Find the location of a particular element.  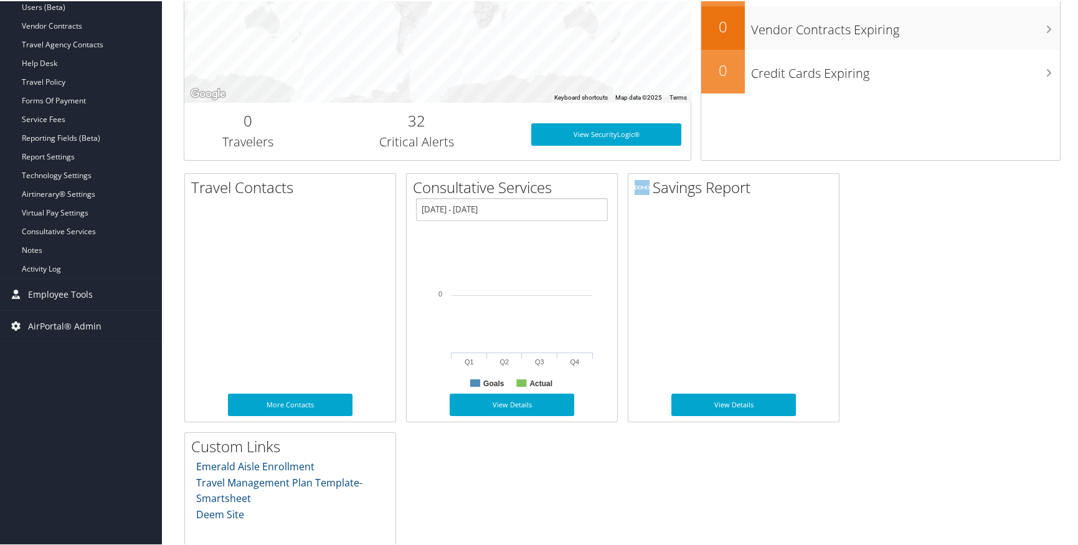

h2: Custom Links is located at coordinates (293, 445).